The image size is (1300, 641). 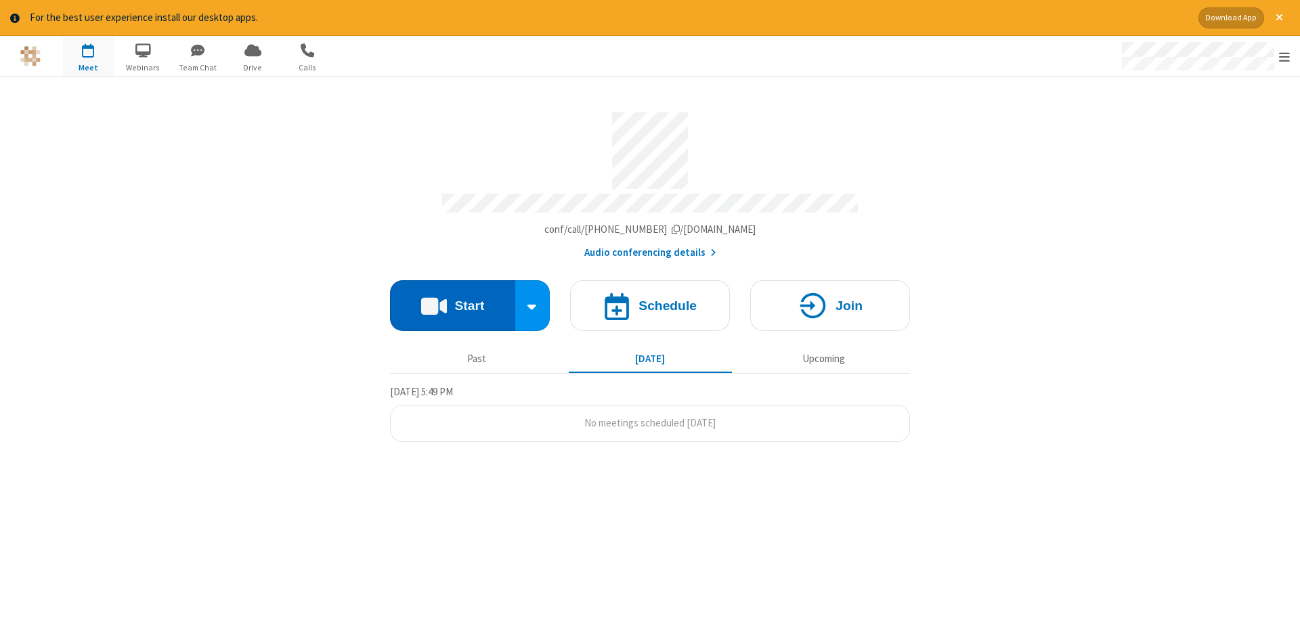 What do you see at coordinates (1231, 18) in the screenshot?
I see `button: Download App` at bounding box center [1231, 18].